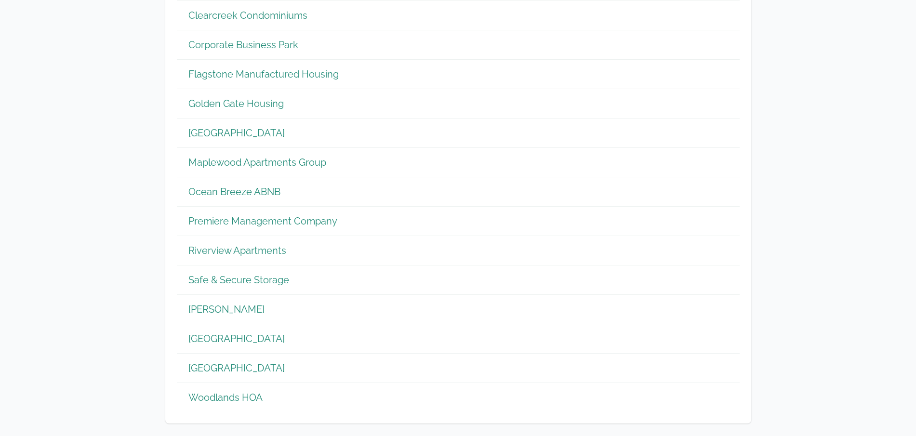 This screenshot has width=916, height=436. I want to click on a: Clearcreek Condominiums, so click(248, 15).